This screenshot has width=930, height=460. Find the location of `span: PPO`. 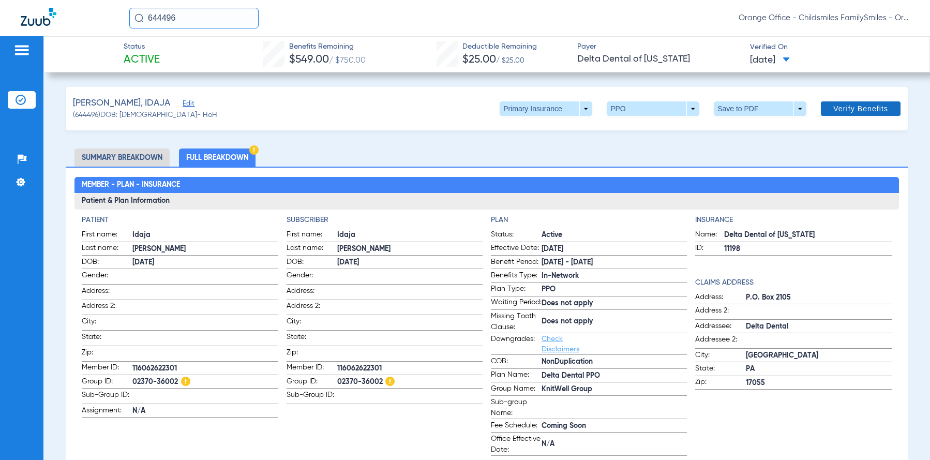

span: PPO is located at coordinates (614, 289).